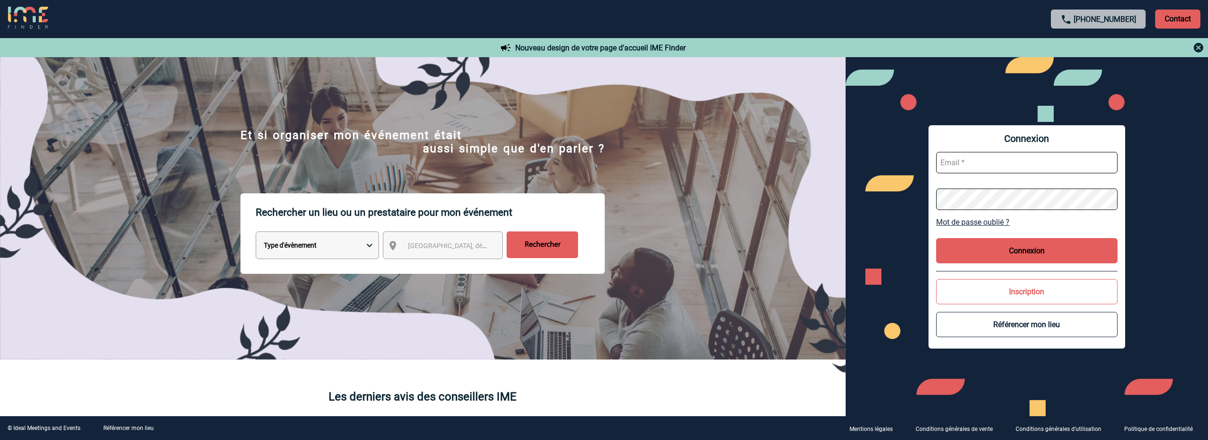 This screenshot has width=1208, height=440. I want to click on div: © Ideal Meetings and Events, so click(44, 428).